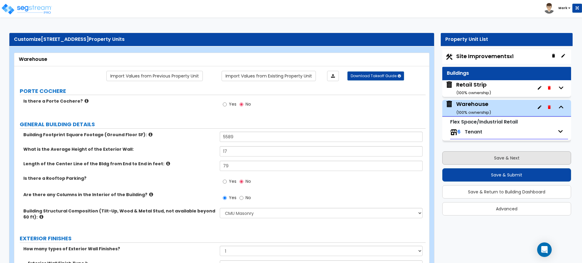 The height and width of the screenshot is (263, 582). I want to click on span: Site Improvements, so click(485, 56).